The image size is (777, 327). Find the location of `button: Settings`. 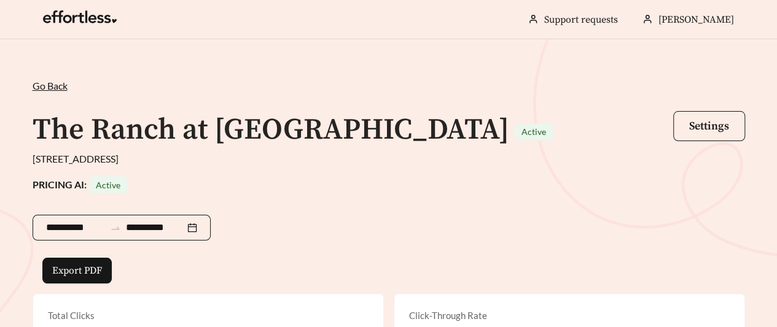

button: Settings is located at coordinates (709, 126).